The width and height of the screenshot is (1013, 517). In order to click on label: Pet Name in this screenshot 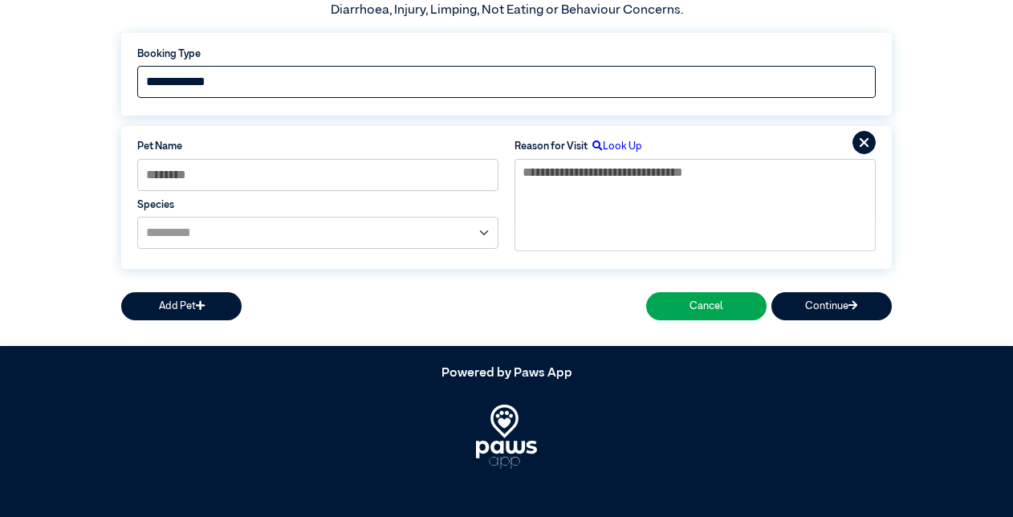, I will do `click(318, 146)`.